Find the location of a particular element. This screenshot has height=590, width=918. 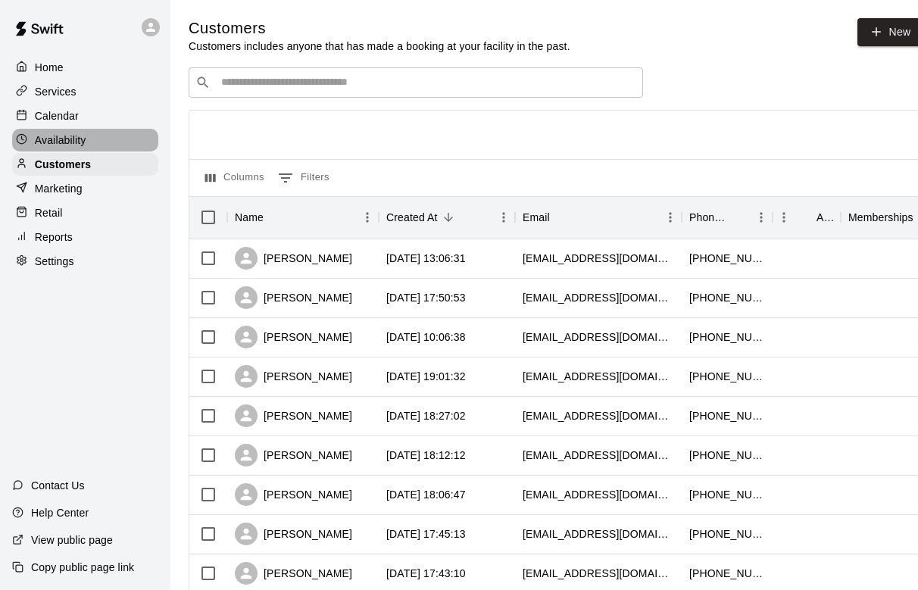

p: Customers includes anyone that has made a booking at your facility in the past. is located at coordinates (379, 46).